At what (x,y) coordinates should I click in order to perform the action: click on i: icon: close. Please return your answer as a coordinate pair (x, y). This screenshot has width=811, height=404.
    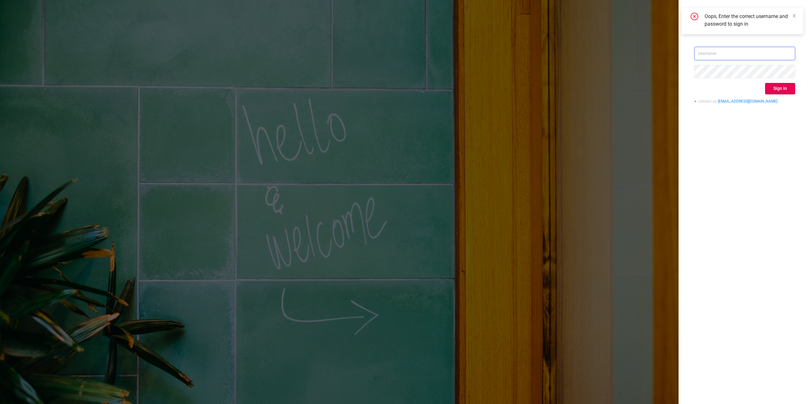
    Looking at the image, I should click on (794, 16).